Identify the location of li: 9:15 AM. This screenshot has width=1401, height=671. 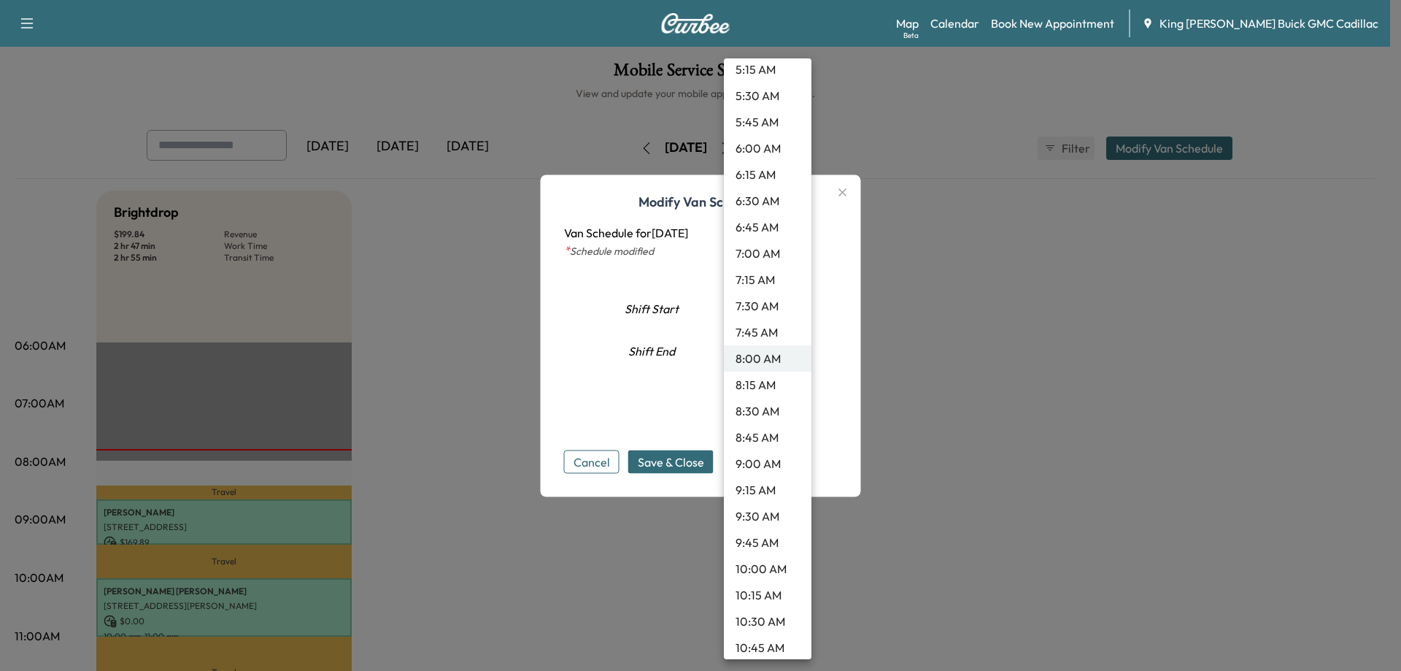
(768, 490).